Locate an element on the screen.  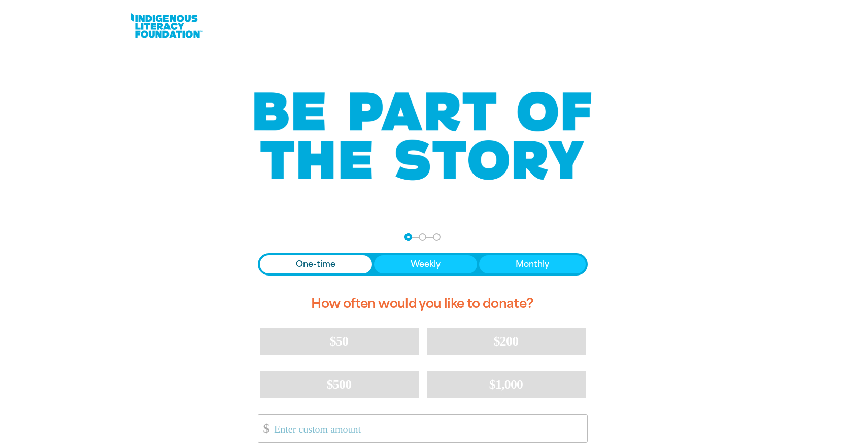
input: Enter custom amount is located at coordinates (427, 429).